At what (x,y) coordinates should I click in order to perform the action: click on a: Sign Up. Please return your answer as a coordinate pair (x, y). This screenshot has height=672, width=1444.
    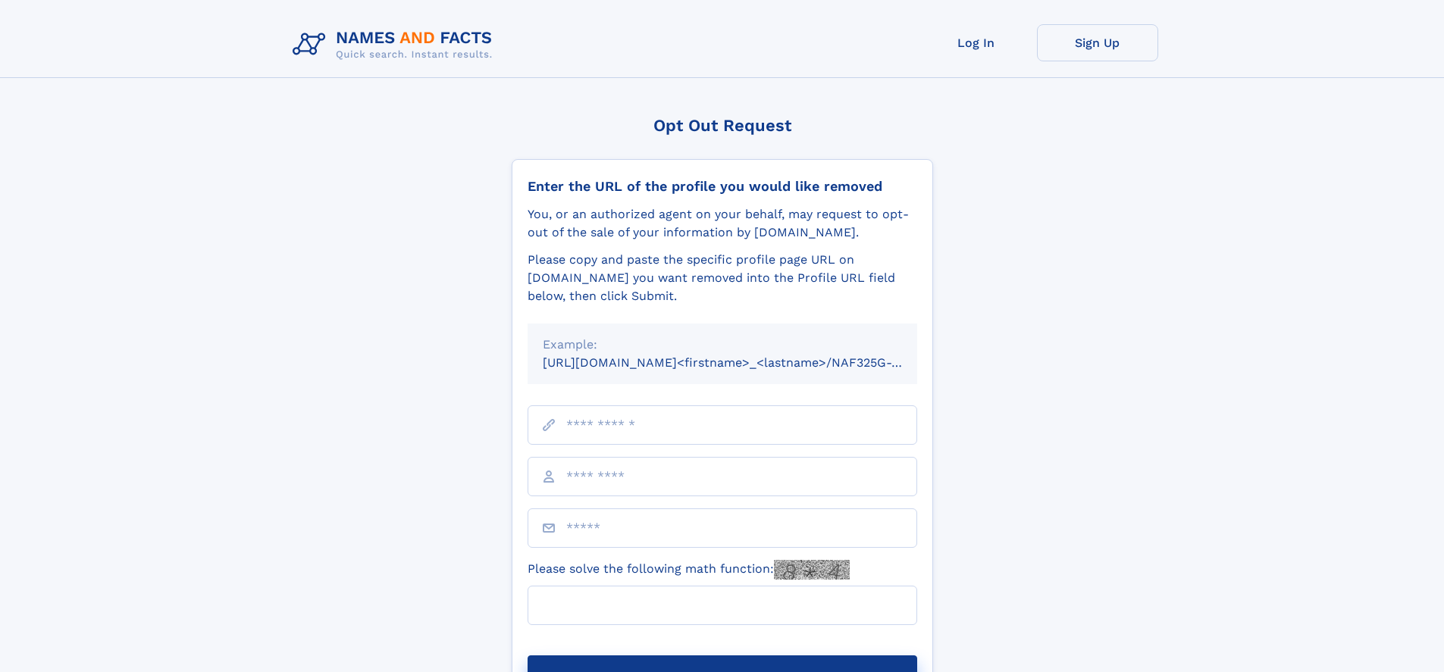
    Looking at the image, I should click on (1097, 42).